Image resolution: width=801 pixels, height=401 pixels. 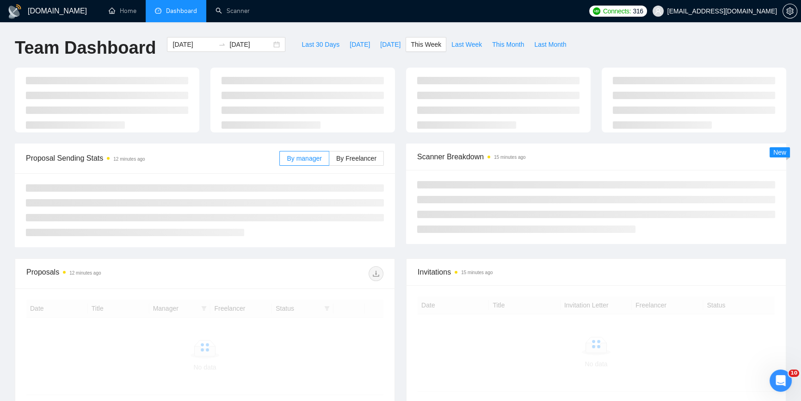 I want to click on span: dashboard, so click(x=158, y=11).